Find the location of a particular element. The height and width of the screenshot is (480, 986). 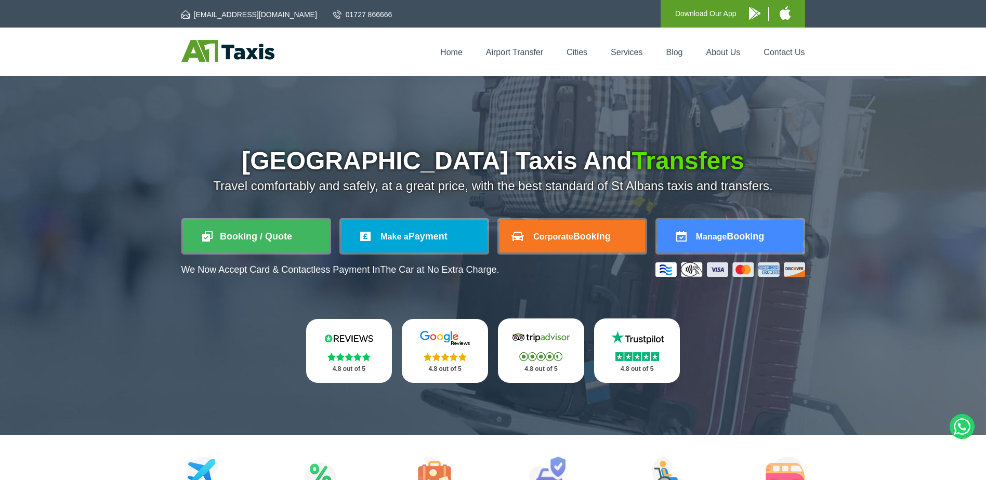

a: Google Stars 4.8 out of 5 is located at coordinates (445, 351).